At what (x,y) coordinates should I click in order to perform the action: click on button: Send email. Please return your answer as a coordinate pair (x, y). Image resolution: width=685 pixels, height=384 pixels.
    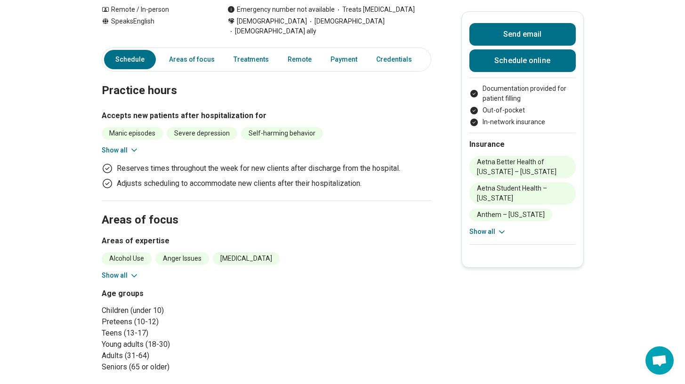
    Looking at the image, I should click on (523, 34).